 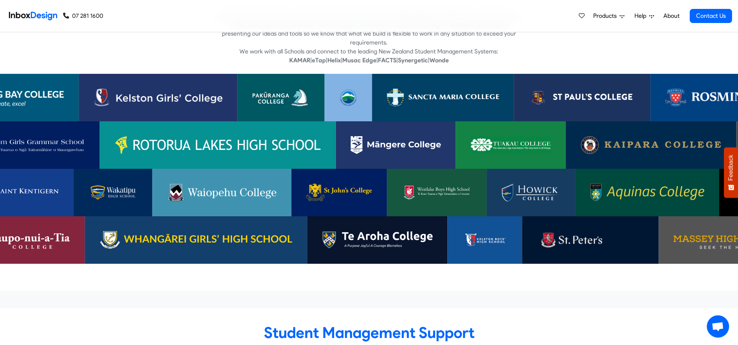 I want to click on p: We work with all Schools and connect to the leading New Zealand Student Management Systems:, so click(x=369, y=52).